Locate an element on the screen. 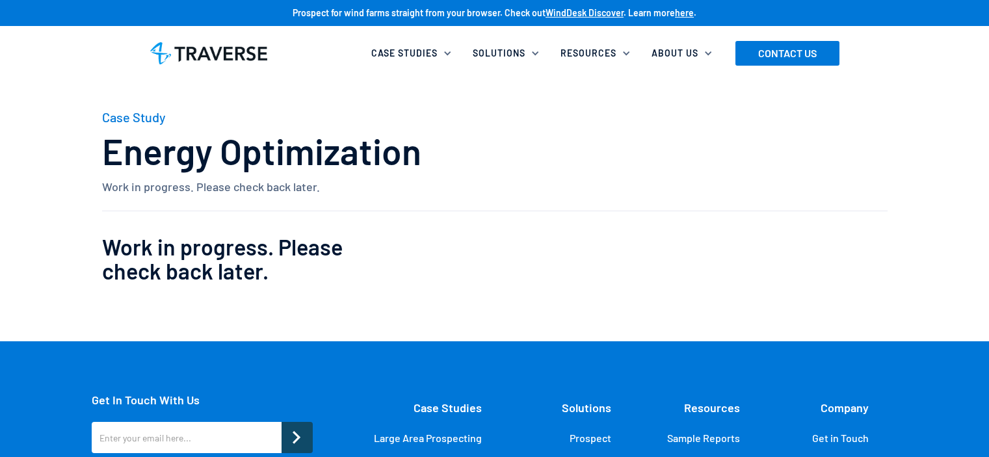  div: Case Study is located at coordinates (134, 117).